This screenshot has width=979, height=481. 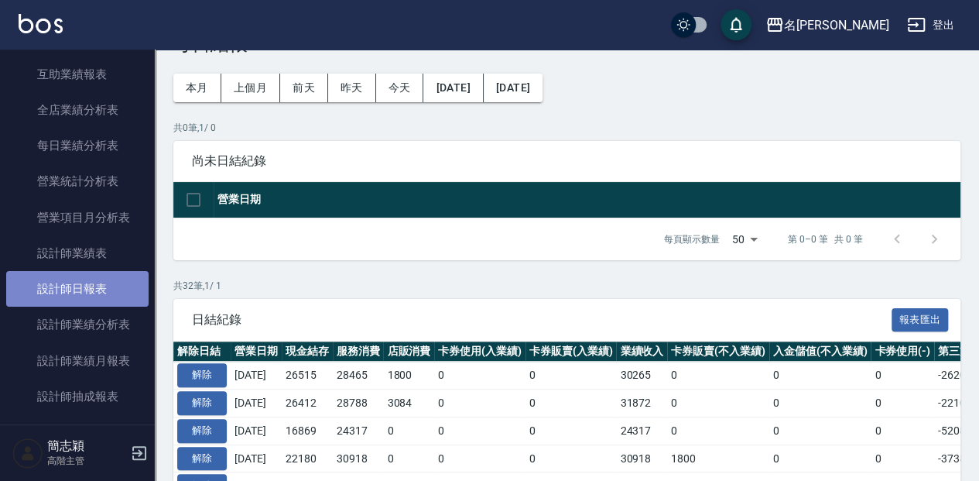 What do you see at coordinates (77, 181) in the screenshot?
I see `a: 營業統計分析表` at bounding box center [77, 181].